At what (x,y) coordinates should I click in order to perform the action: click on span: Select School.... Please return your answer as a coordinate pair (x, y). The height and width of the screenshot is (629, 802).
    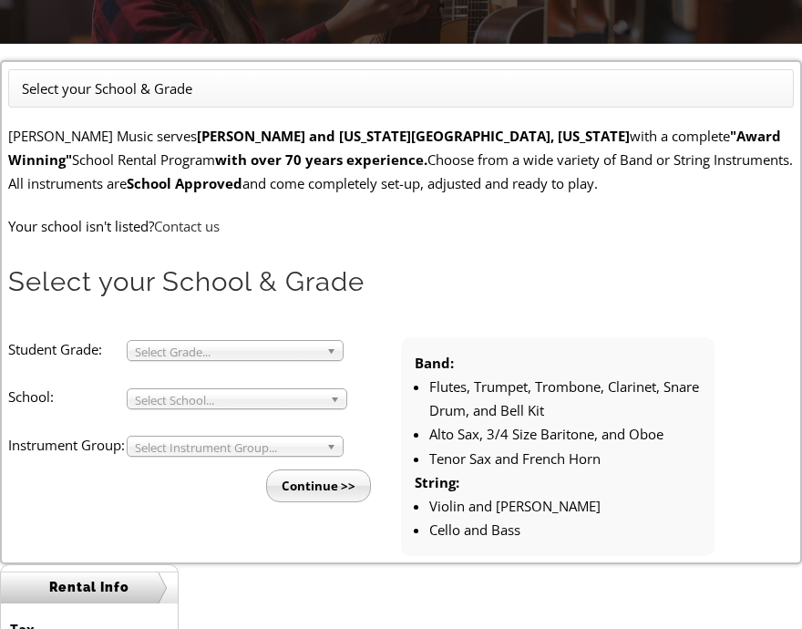
    Looking at the image, I should click on (229, 400).